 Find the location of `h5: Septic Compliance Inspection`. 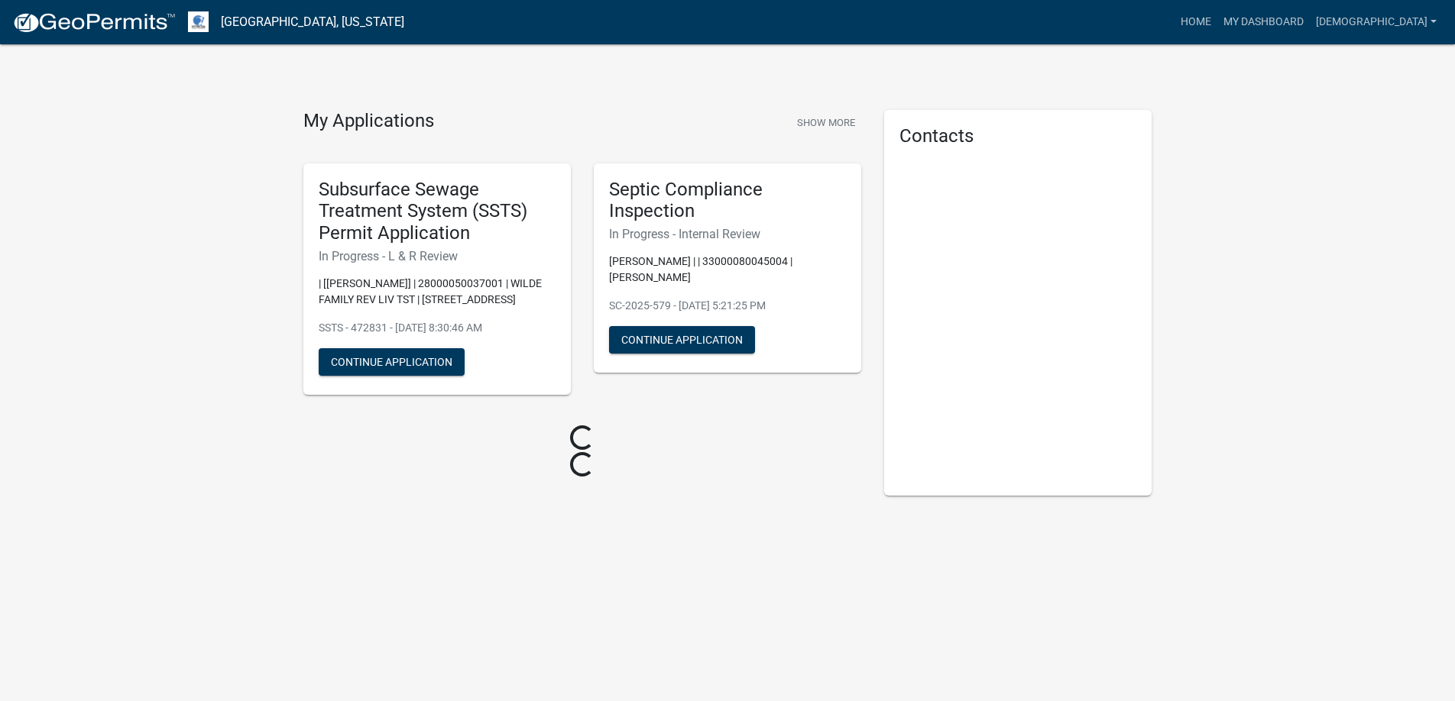

h5: Septic Compliance Inspection is located at coordinates (727, 201).